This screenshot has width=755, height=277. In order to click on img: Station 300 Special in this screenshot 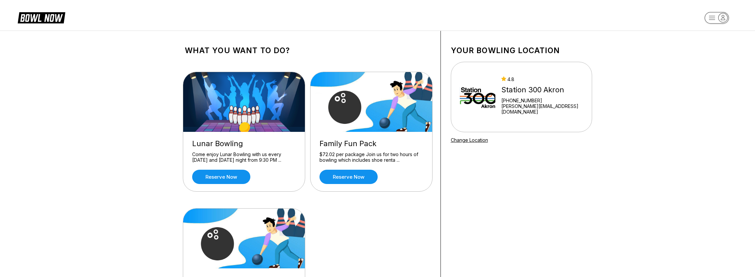, I will do `click(244, 239)`.